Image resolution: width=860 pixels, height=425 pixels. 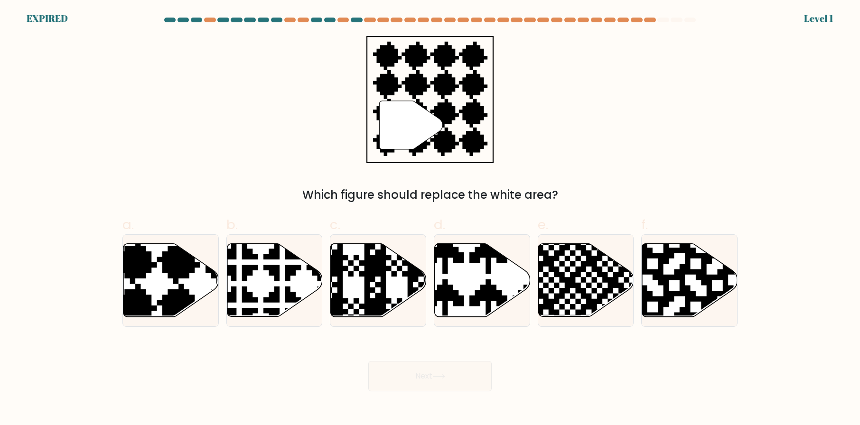 What do you see at coordinates (335, 225) in the screenshot?
I see `span: c.` at bounding box center [335, 225].